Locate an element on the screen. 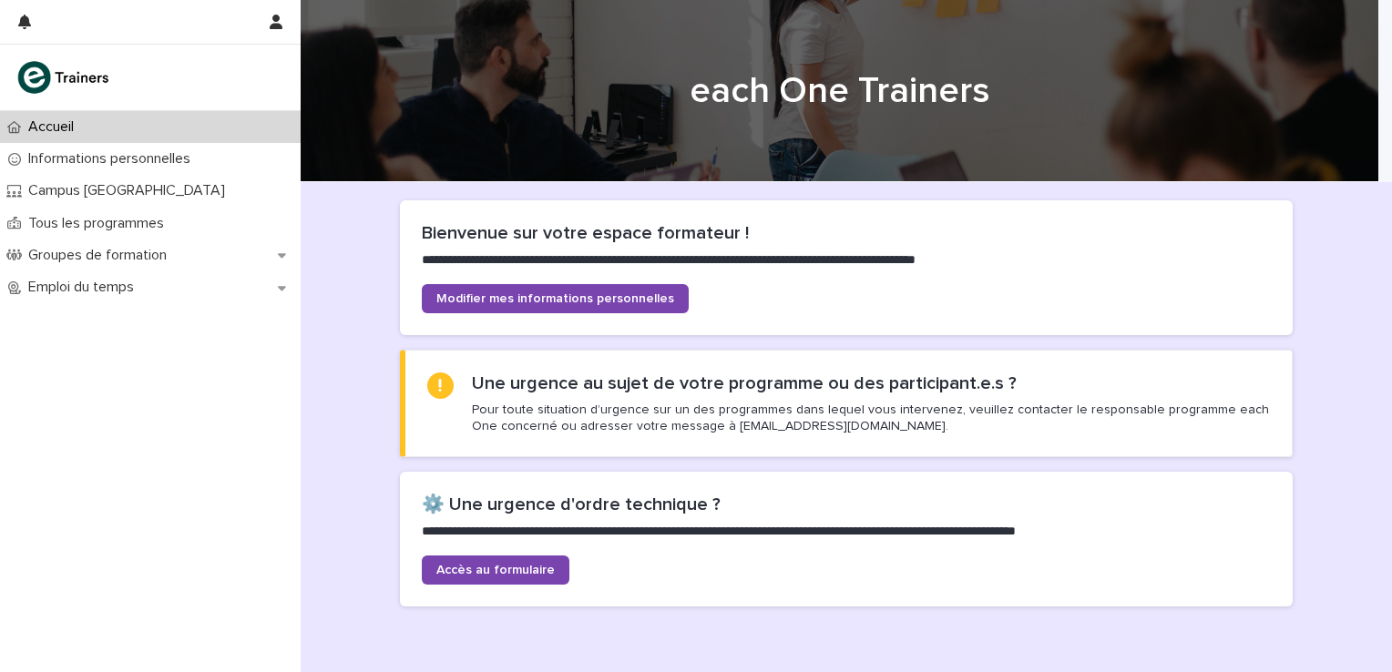 The height and width of the screenshot is (672, 1392). img: K0CqGN7SDeD6s4JG8KQk is located at coordinates (65, 77).